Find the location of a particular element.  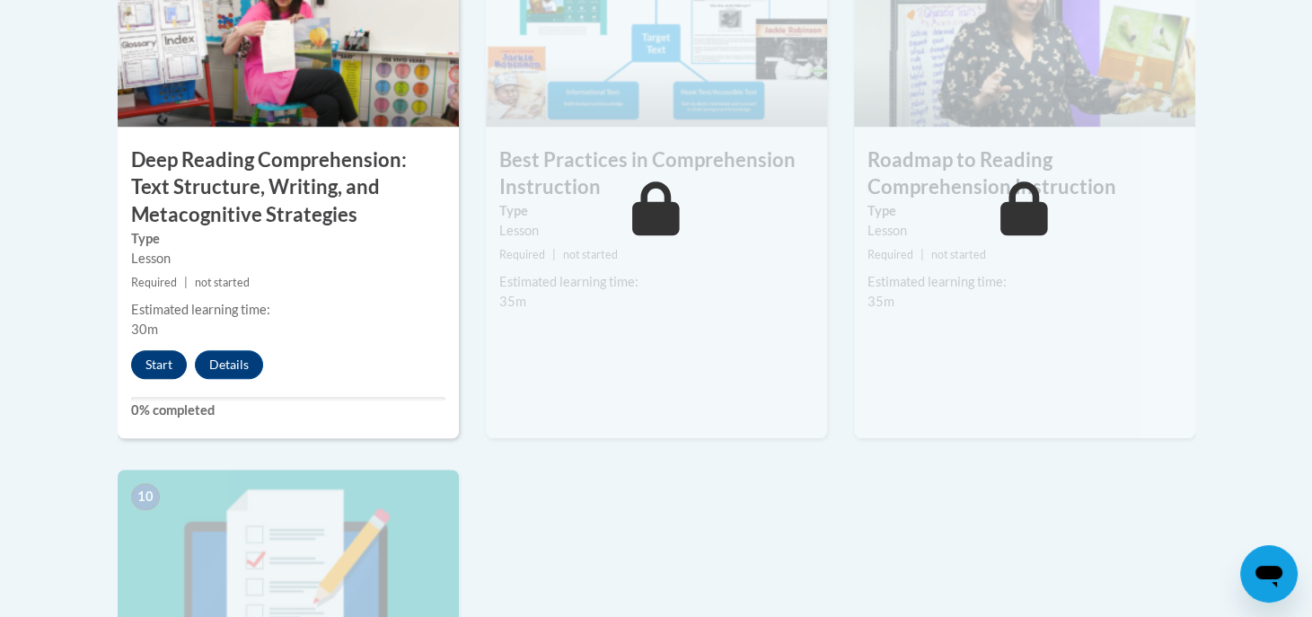

button: Start is located at coordinates (159, 365).